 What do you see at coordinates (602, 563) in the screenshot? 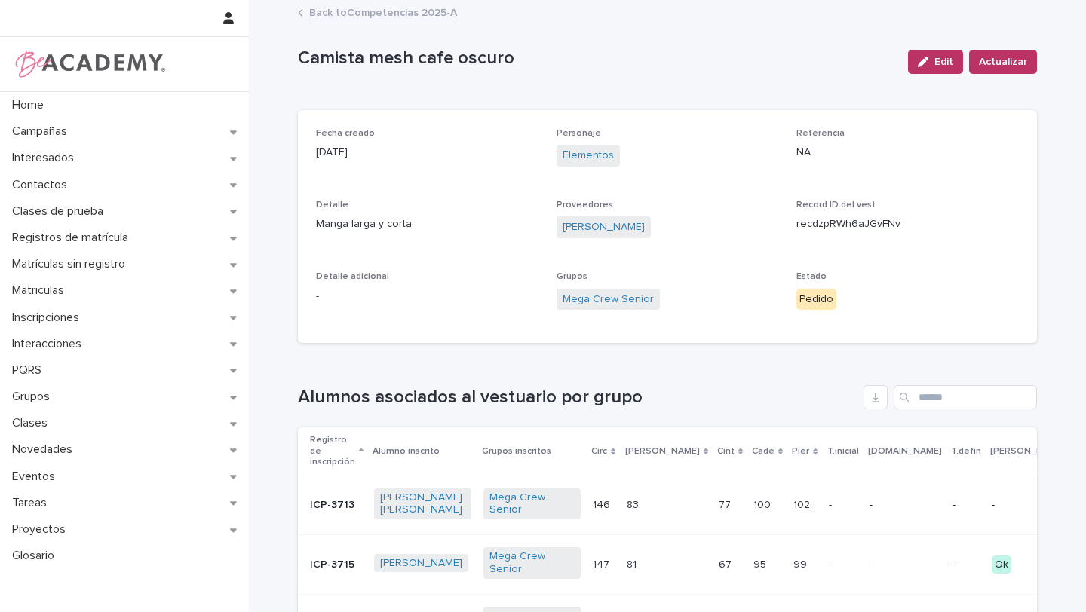
I see `p: 147` at bounding box center [602, 563].